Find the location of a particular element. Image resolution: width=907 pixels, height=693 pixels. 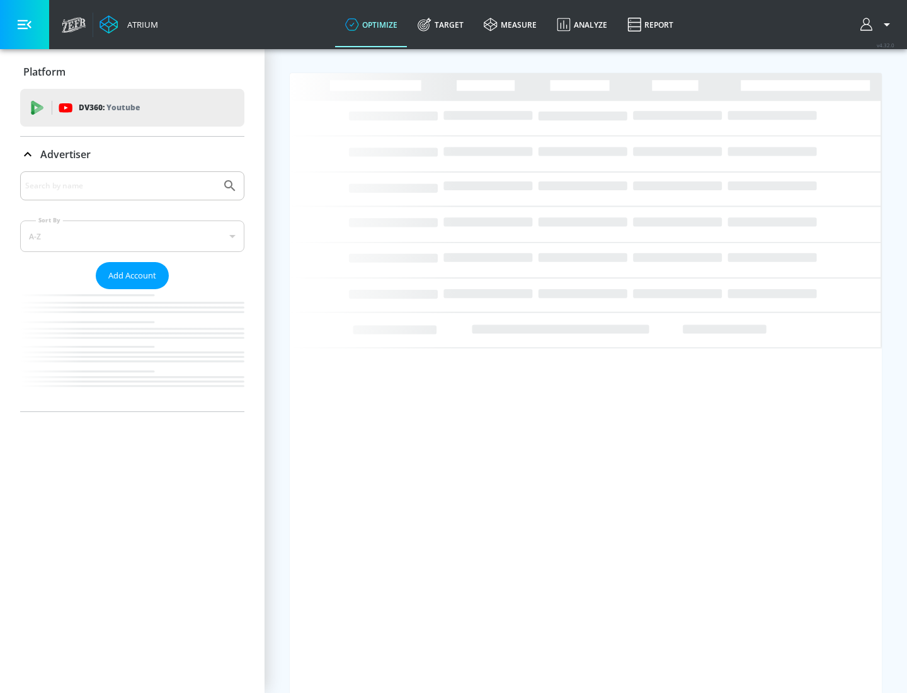

button: Add Account is located at coordinates (132, 275).